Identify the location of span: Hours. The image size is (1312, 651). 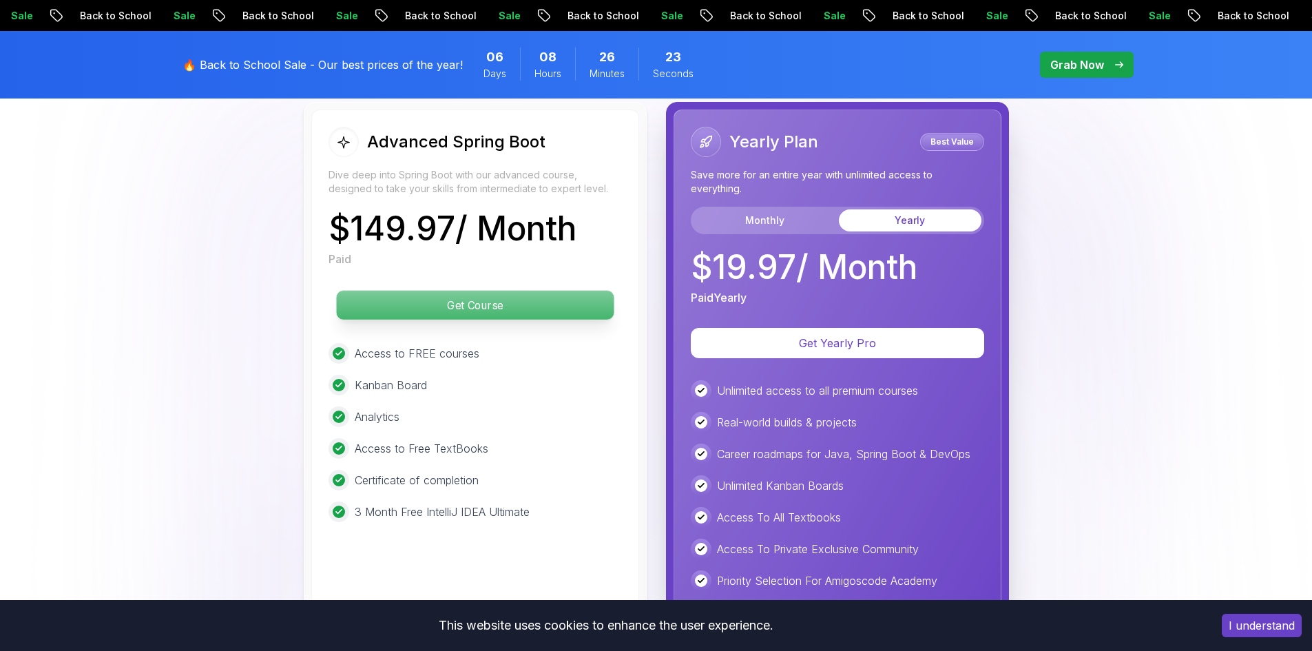
(548, 74).